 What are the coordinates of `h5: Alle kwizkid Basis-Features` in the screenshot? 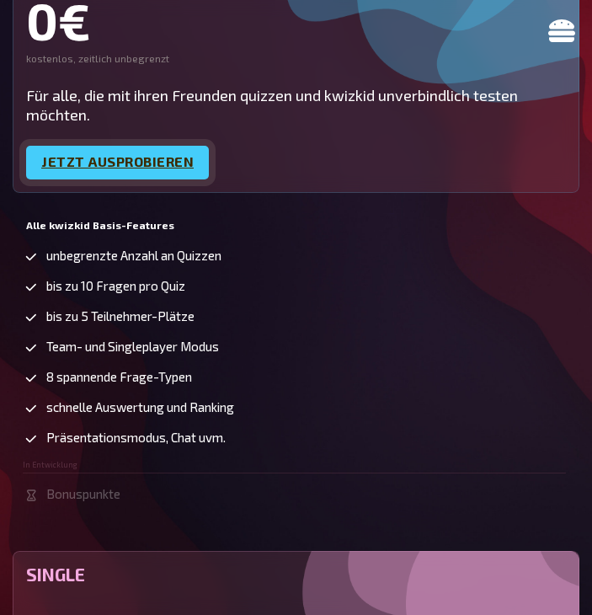 It's located at (296, 226).